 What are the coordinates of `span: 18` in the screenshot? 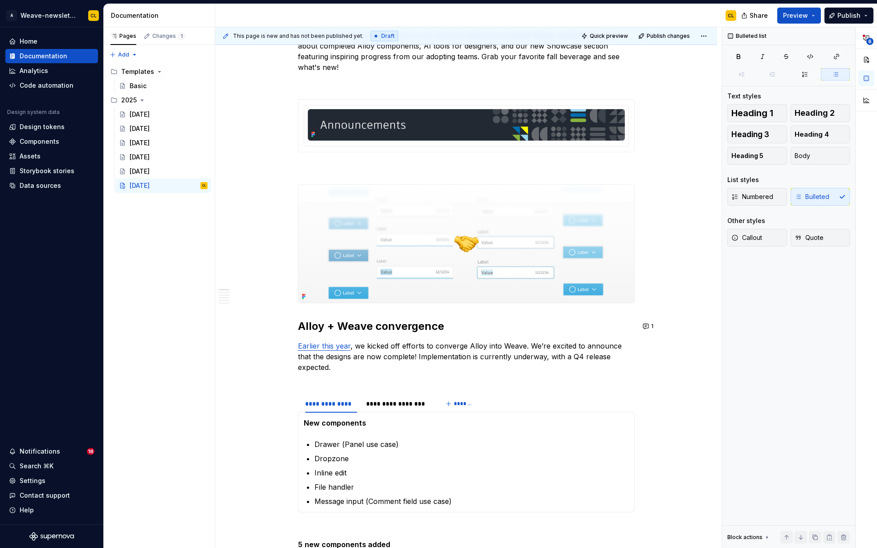 It's located at (90, 452).